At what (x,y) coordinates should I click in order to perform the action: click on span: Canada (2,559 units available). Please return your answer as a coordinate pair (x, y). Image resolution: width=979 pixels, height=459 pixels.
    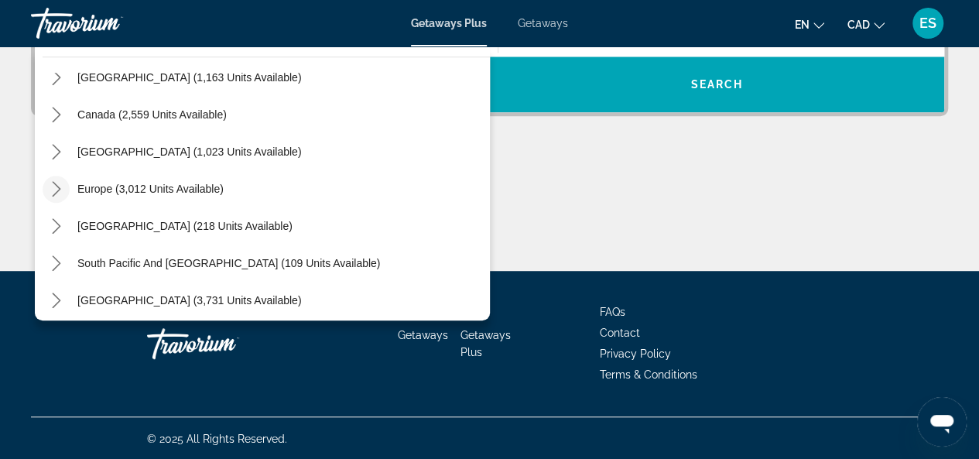
    Looking at the image, I should click on (152, 115).